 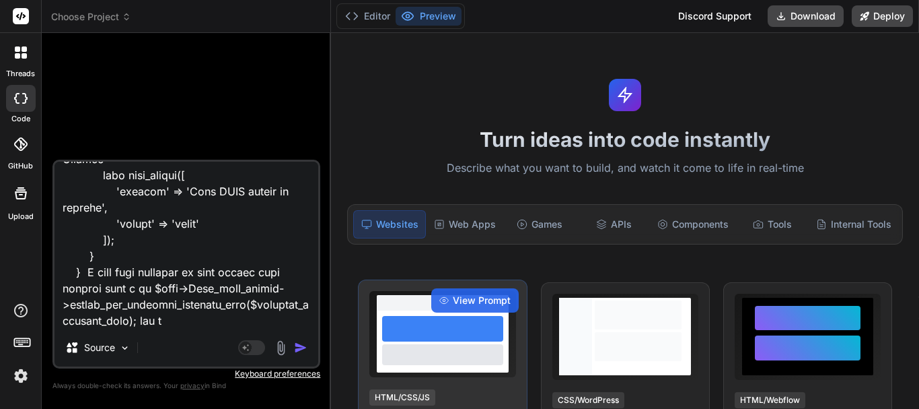 I want to click on span: Choose Project, so click(x=91, y=17).